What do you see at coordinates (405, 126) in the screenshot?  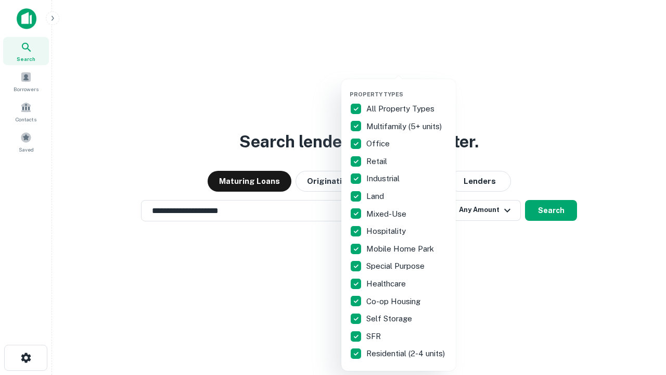 I see `p: Multifamily (5+ units)` at bounding box center [405, 126].